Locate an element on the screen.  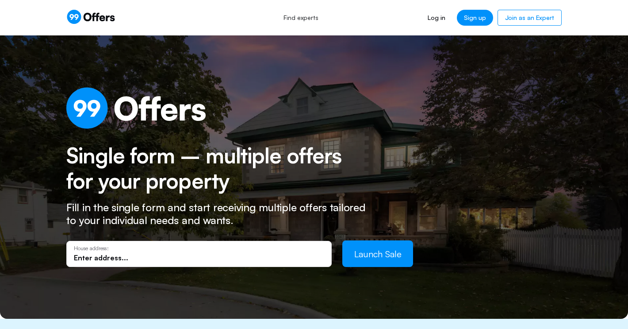
span: Launch Sale is located at coordinates (378, 254).